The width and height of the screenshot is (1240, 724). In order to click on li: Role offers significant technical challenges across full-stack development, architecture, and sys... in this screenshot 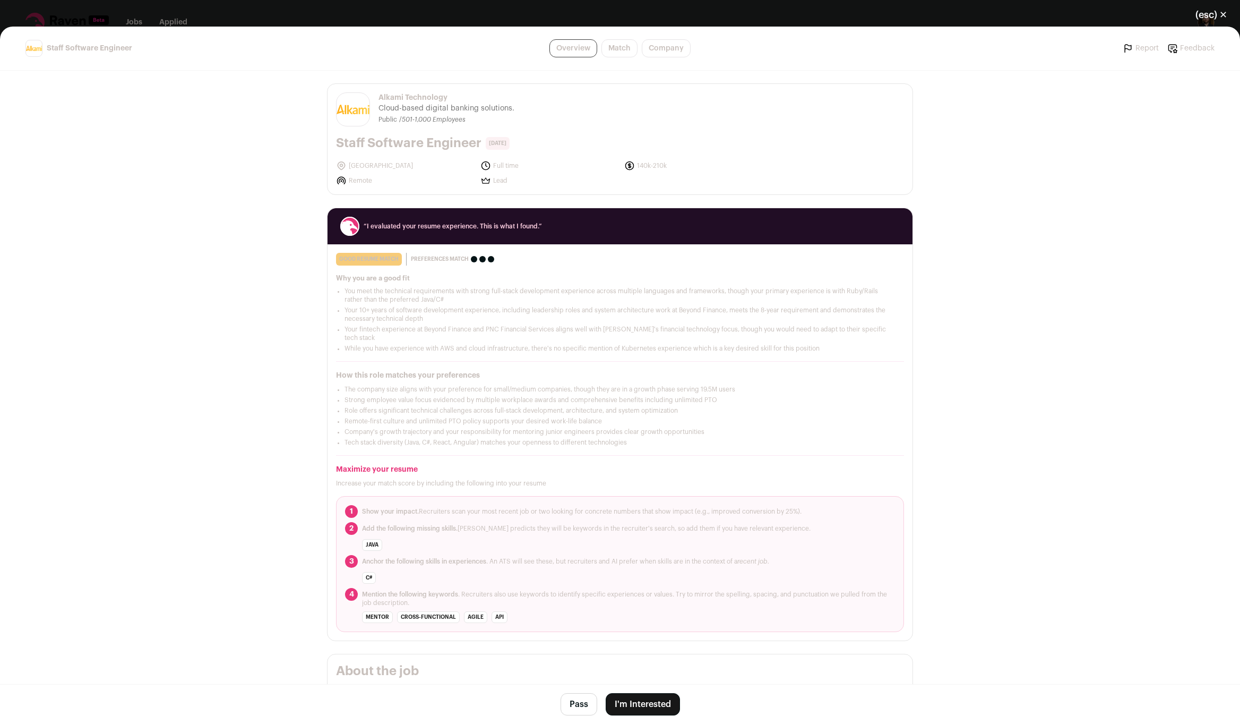, I will do `click(620, 410)`.